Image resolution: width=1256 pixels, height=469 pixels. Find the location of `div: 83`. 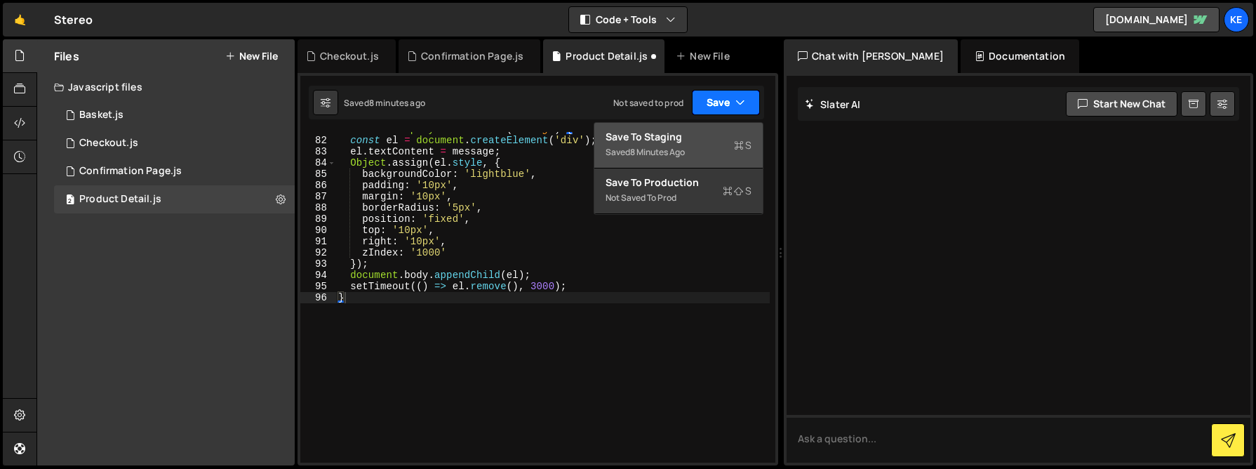

div: 83 is located at coordinates (318, 152).